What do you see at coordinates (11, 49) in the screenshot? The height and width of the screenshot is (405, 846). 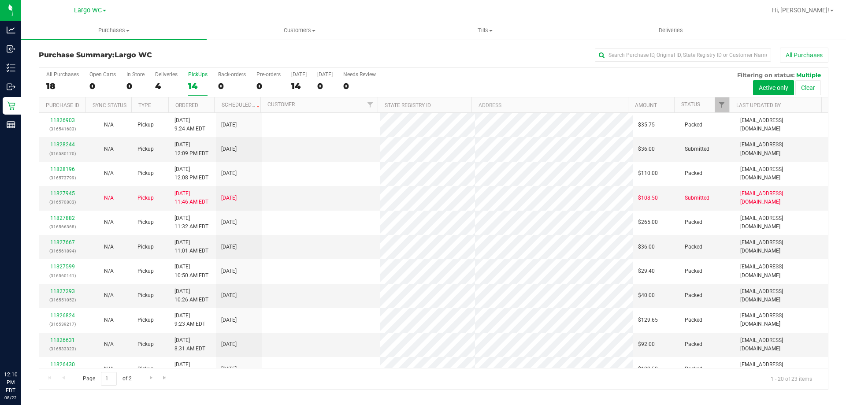 I see `inline-svg: Inbound` at bounding box center [11, 49].